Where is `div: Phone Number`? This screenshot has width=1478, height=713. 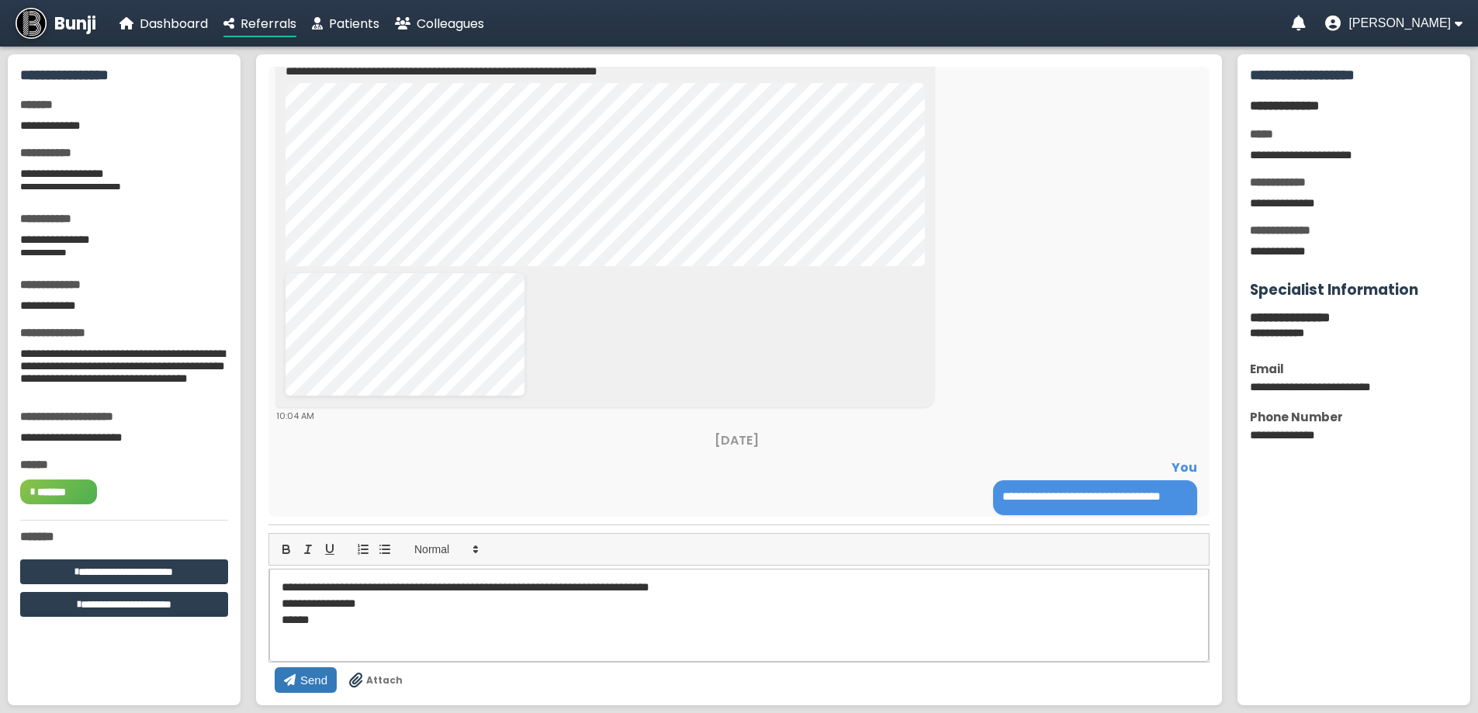
div: Phone Number is located at coordinates (1353, 416).